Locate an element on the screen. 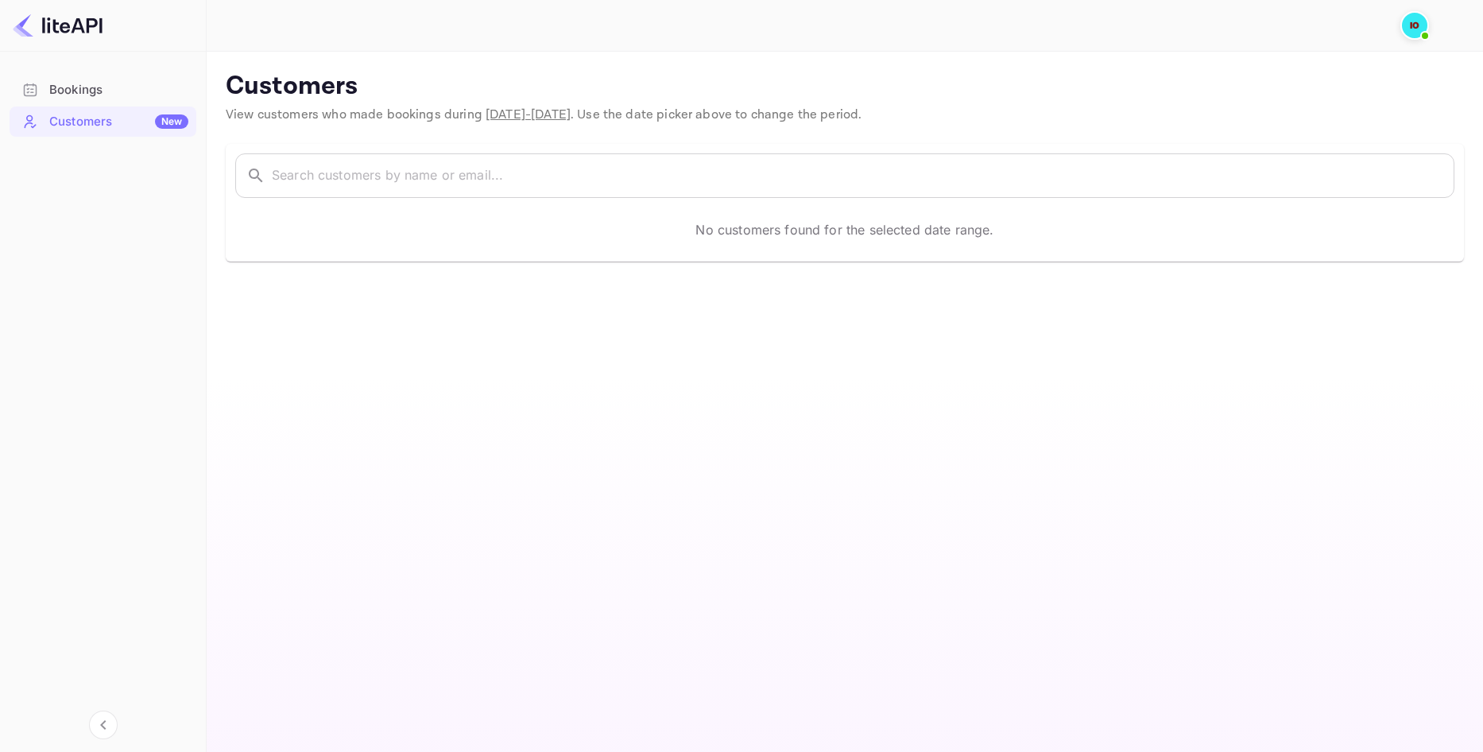  img: Ismail One is located at coordinates (1414, 25).